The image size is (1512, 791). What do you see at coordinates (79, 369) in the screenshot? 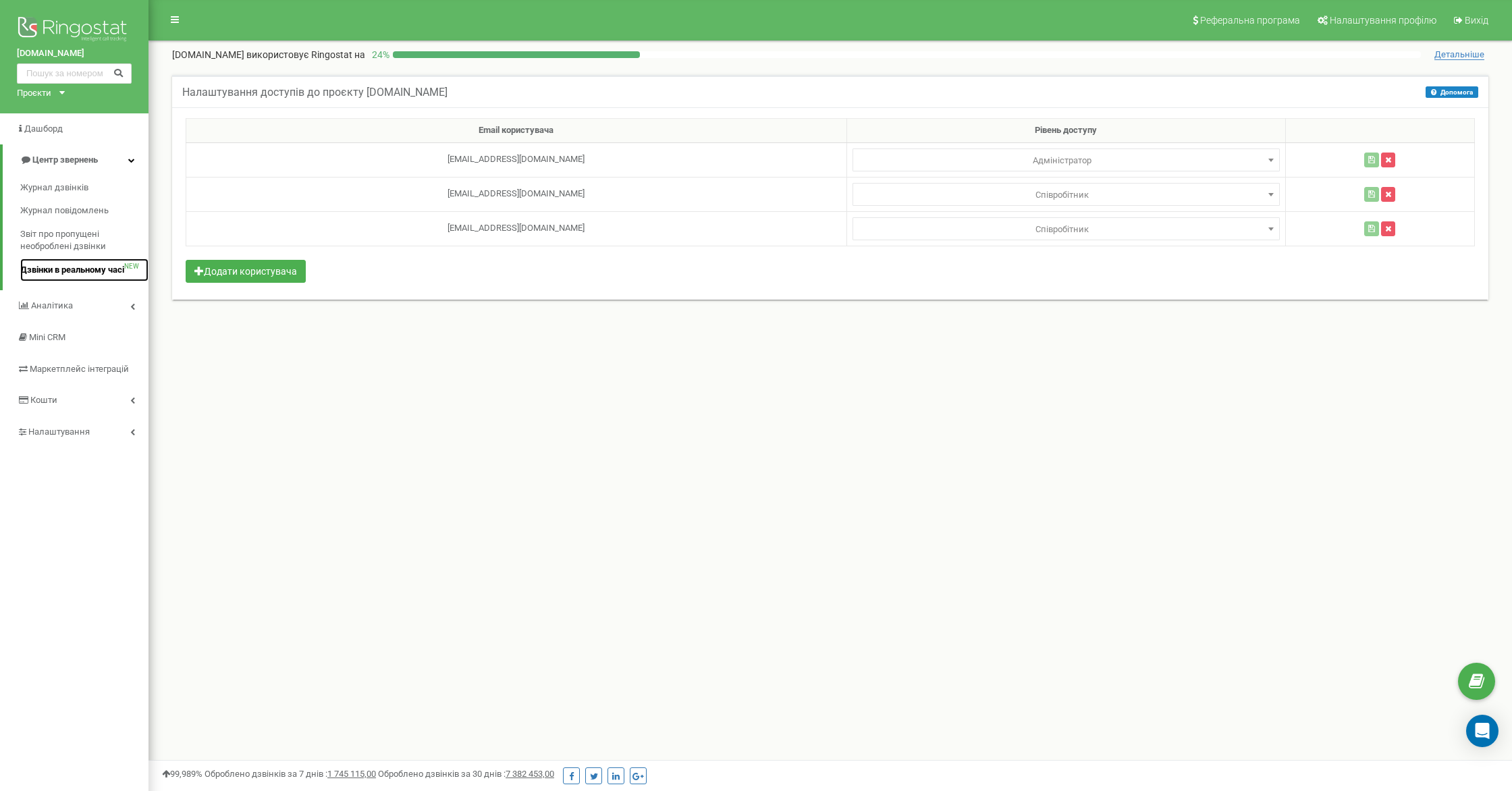
I see `span: Маркетплейс інтеграцій` at bounding box center [79, 369].